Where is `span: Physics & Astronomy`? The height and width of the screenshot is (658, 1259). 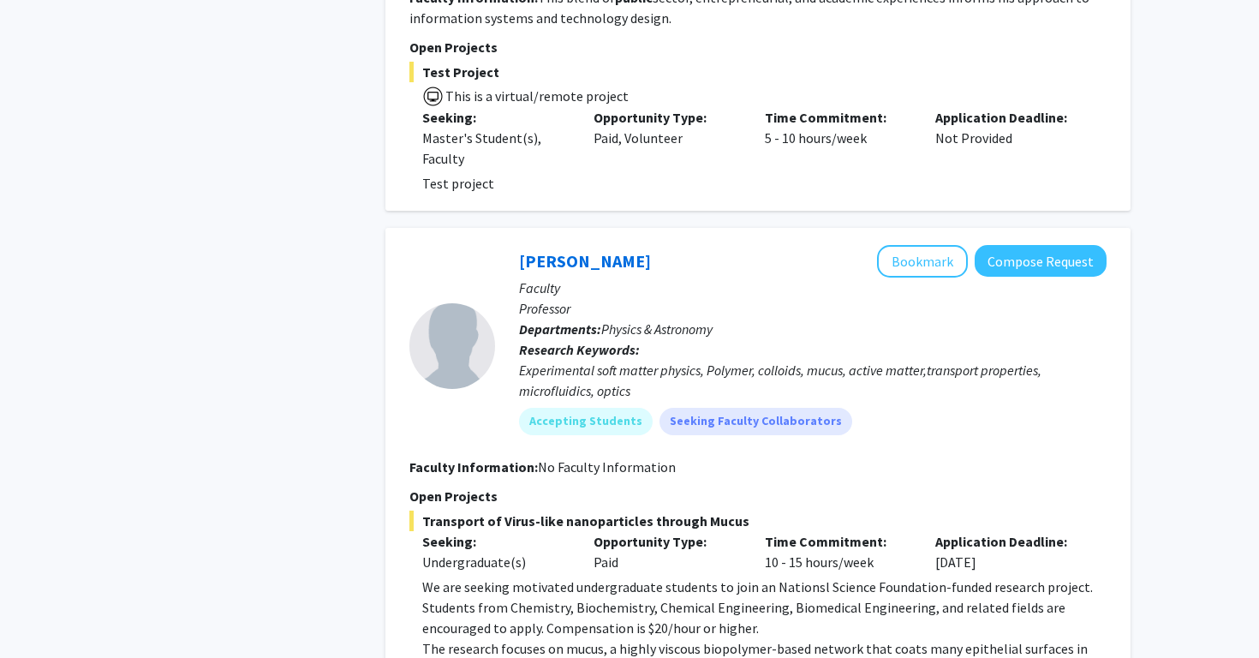
span: Physics & Astronomy is located at coordinates (657, 329).